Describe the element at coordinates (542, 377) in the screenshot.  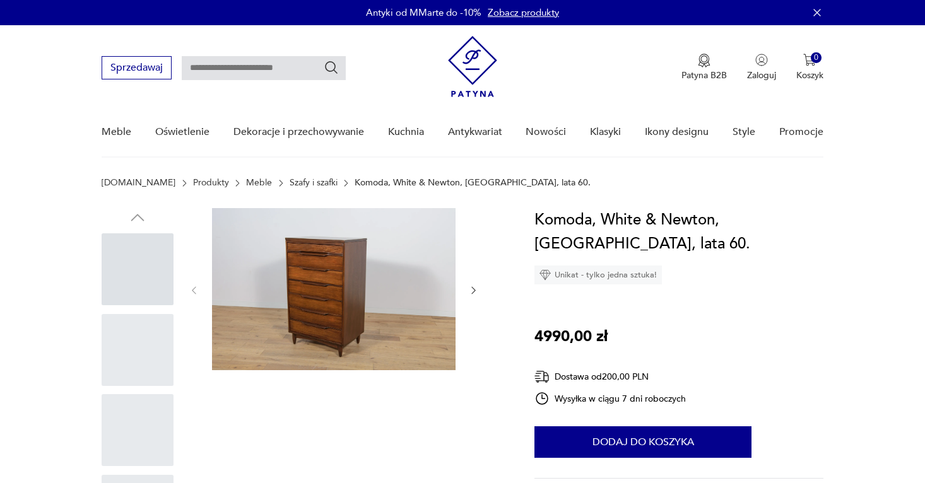
I see `img: Ikona dostawy` at that location.